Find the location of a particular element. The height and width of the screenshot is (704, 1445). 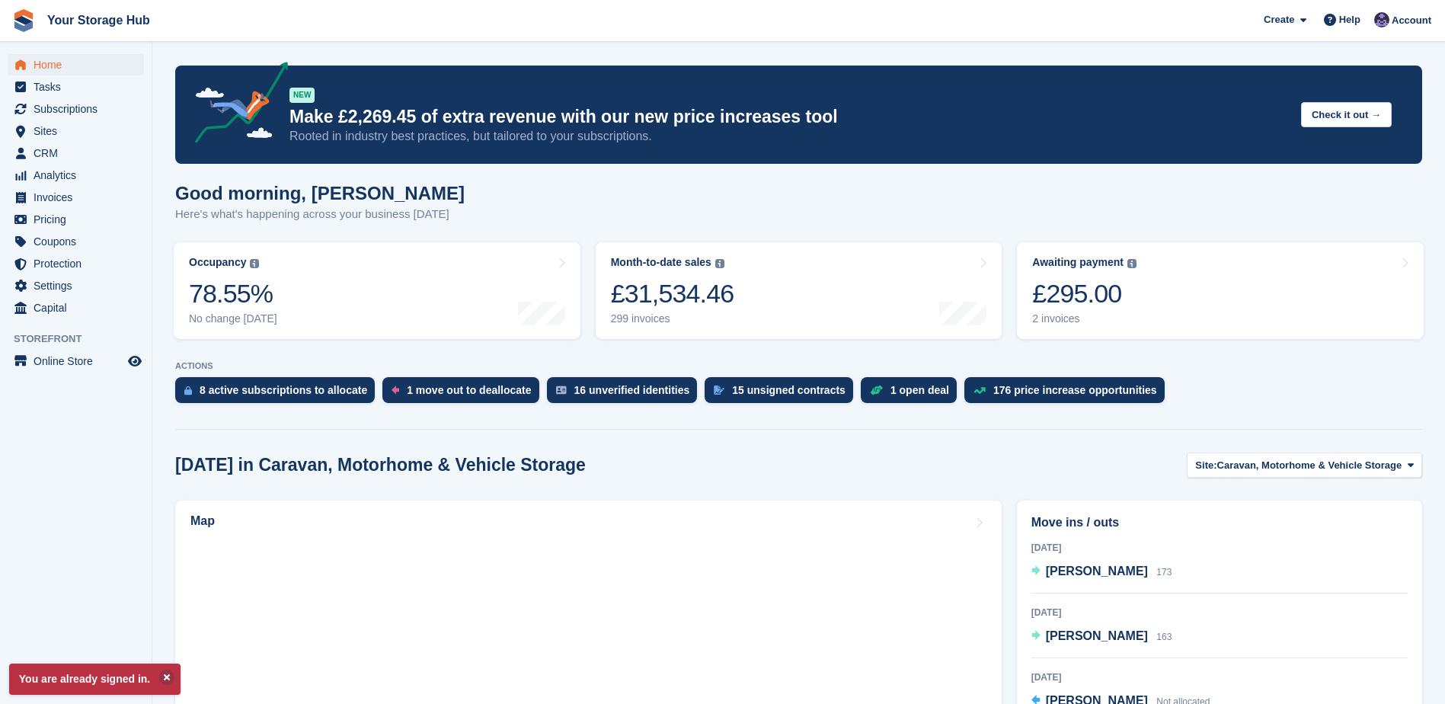

div: 2 invoices is located at coordinates (1084, 318).